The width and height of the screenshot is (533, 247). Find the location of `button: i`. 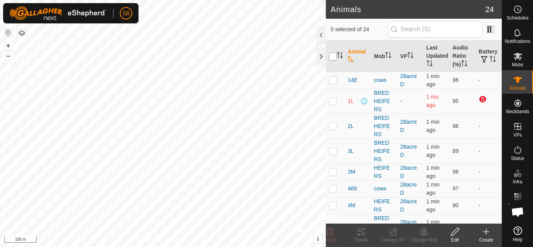

button: i is located at coordinates (318, 239).